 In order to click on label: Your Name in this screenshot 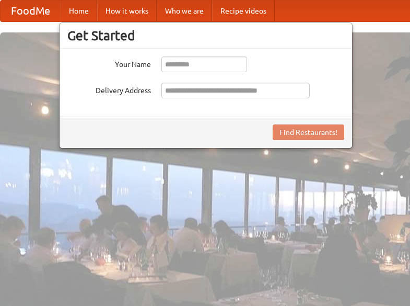, I will do `click(109, 63)`.